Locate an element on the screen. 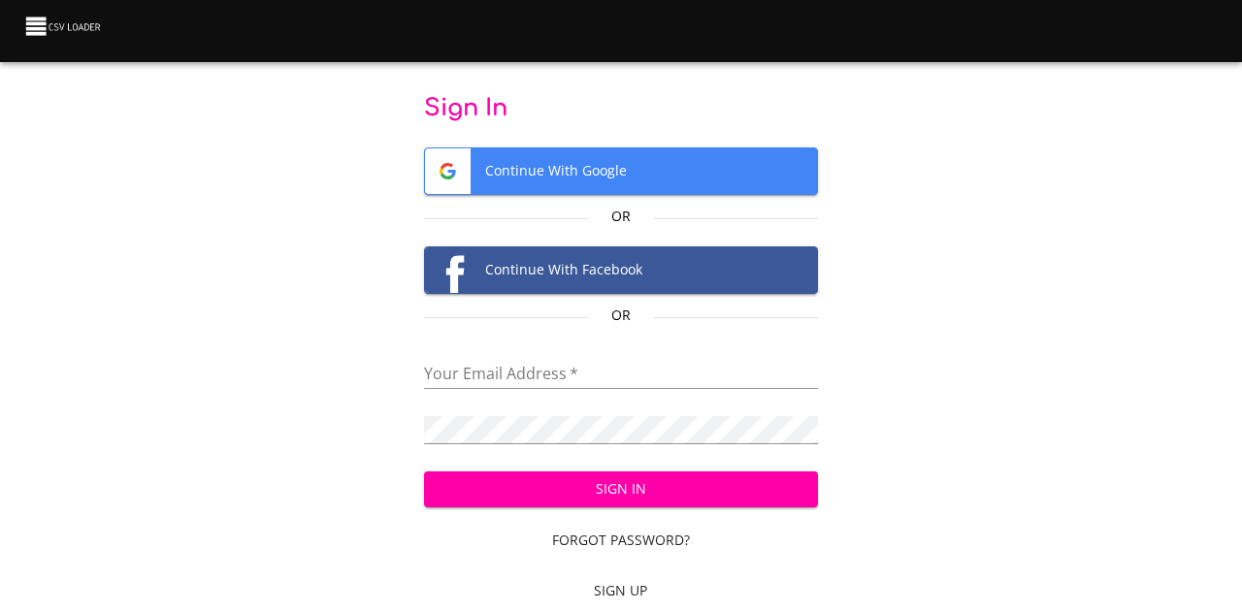 Image resolution: width=1242 pixels, height=612 pixels. span: Forgot Password? is located at coordinates (620, 541).